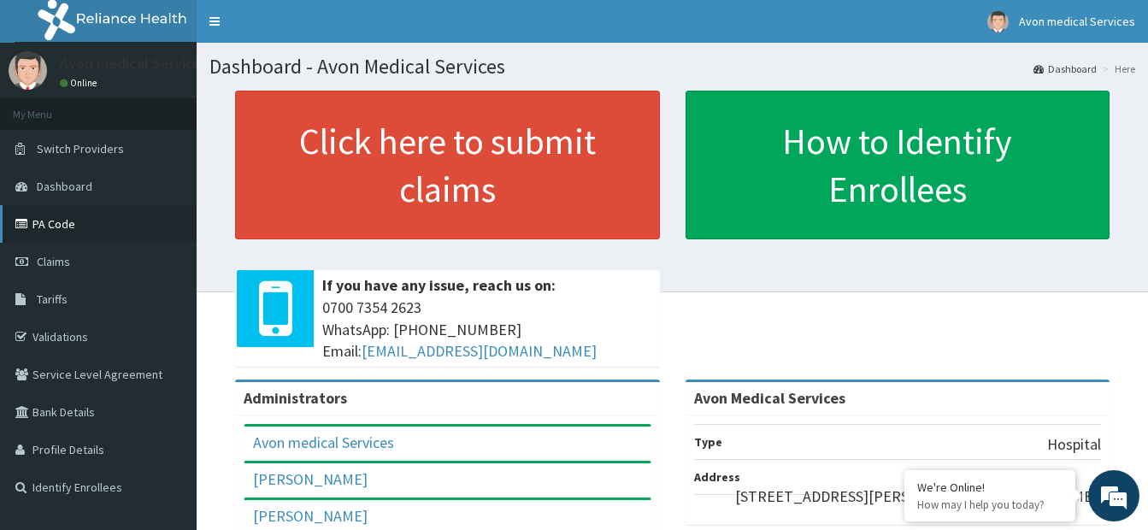  I want to click on img: d_794563401_company_1708531726252_794563401, so click(50, 107).